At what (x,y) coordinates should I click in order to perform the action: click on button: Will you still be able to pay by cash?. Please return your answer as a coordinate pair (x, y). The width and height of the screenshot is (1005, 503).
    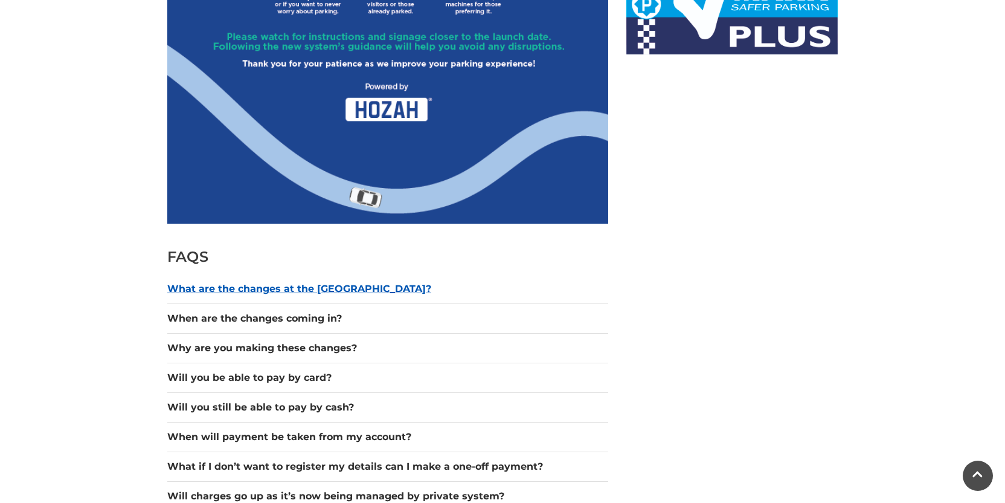
    Looking at the image, I should click on (388, 407).